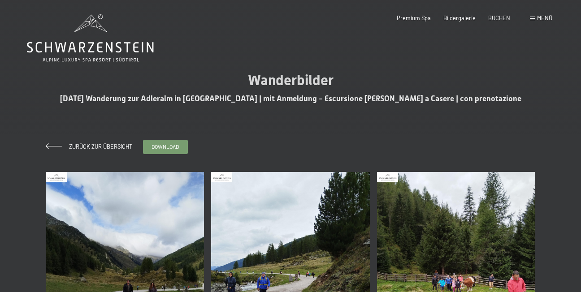  What do you see at coordinates (459, 18) in the screenshot?
I see `span: Bildergalerie` at bounding box center [459, 18].